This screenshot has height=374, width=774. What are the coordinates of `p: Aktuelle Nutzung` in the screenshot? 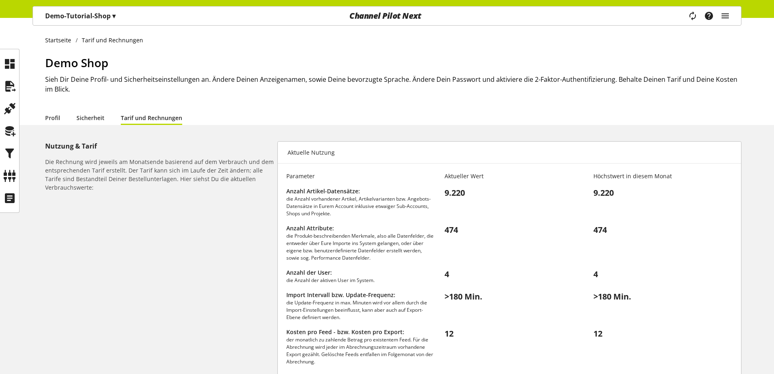 It's located at (311, 152).